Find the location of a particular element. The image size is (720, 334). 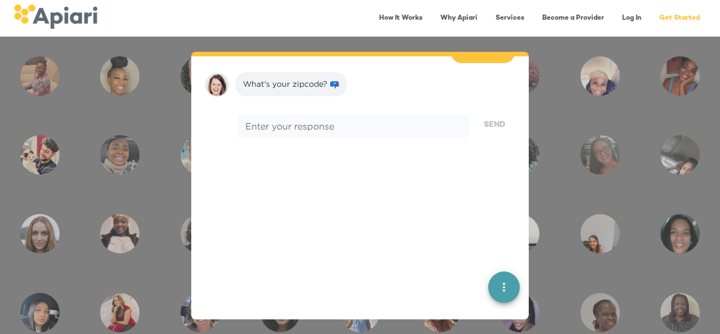

a: Become a Provider is located at coordinates (573, 18).